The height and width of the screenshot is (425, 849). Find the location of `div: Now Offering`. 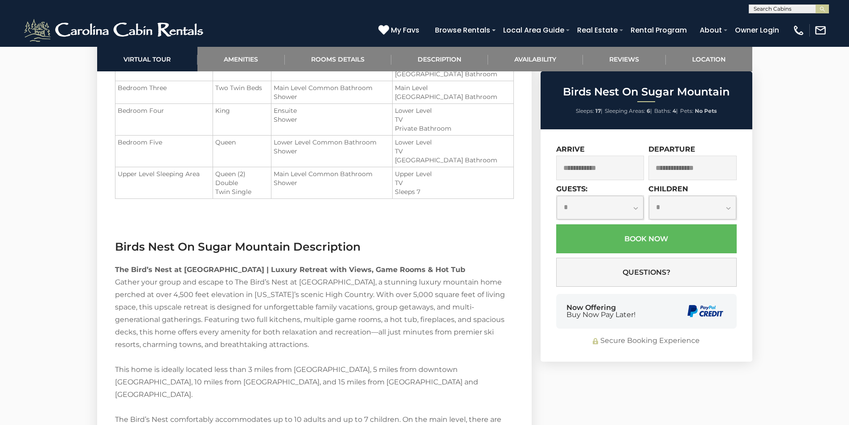

div: Now Offering is located at coordinates (601, 311).